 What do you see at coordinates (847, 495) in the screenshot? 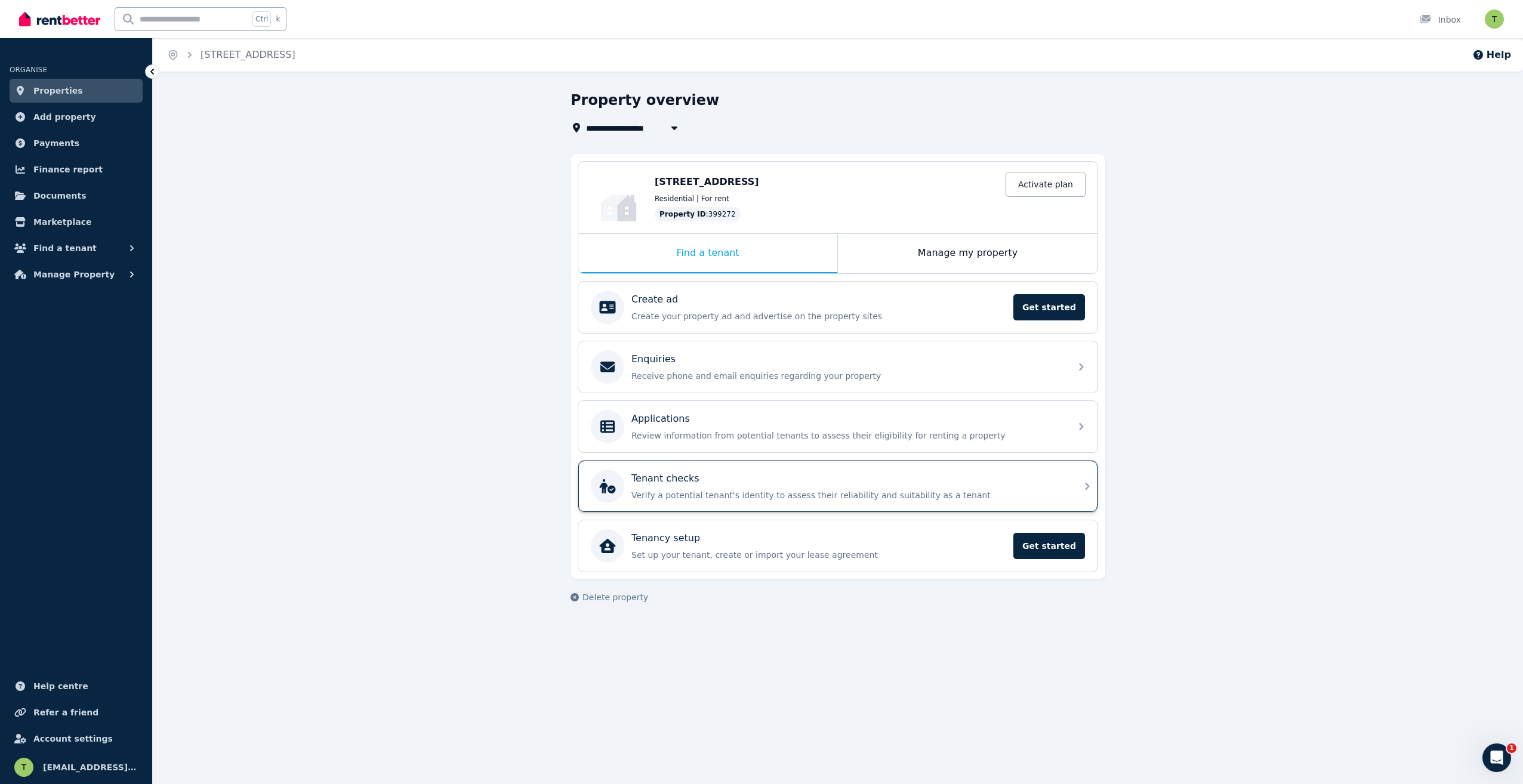
I see `p: Verify a potential tenant's identity to assess their reliability and suitability as a tenant` at bounding box center [847, 495].